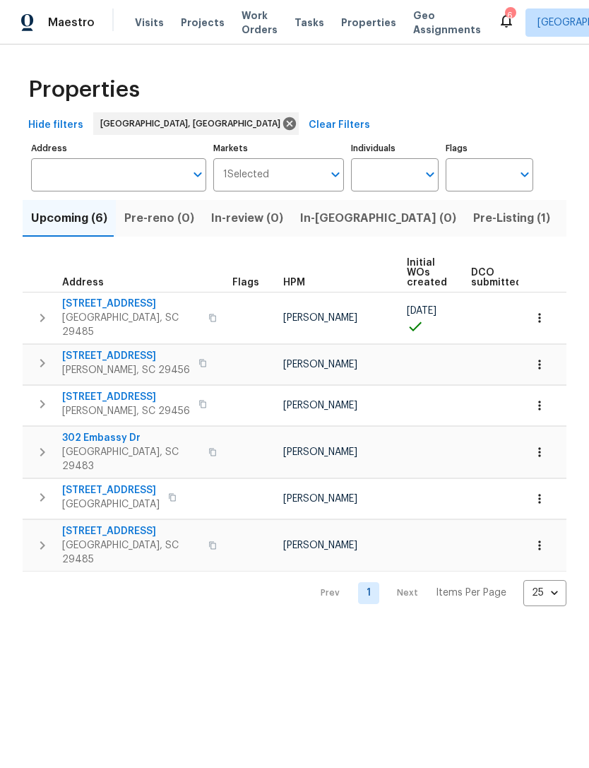 This screenshot has width=589, height=768. Describe the element at coordinates (437, 593) in the screenshot. I see `nav: Pagination Navigation` at that location.